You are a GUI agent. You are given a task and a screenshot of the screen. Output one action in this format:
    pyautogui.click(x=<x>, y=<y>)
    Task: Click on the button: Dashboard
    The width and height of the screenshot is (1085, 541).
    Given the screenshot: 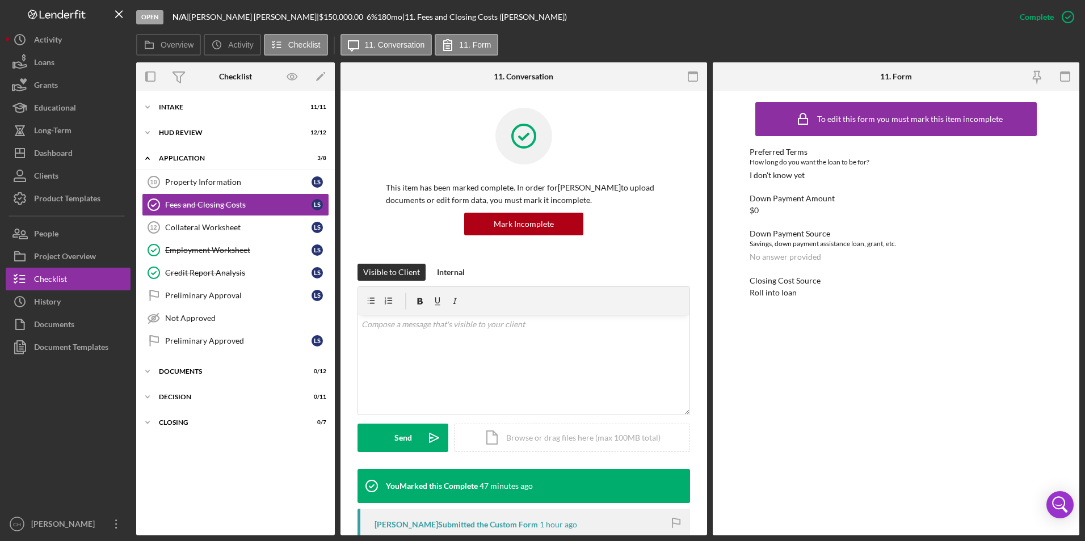 What is the action you would take?
    pyautogui.click(x=68, y=153)
    